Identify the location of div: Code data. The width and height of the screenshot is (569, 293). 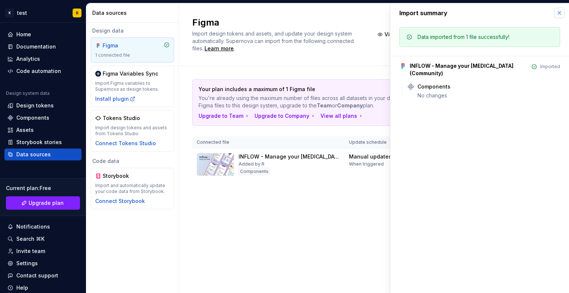
(132, 161).